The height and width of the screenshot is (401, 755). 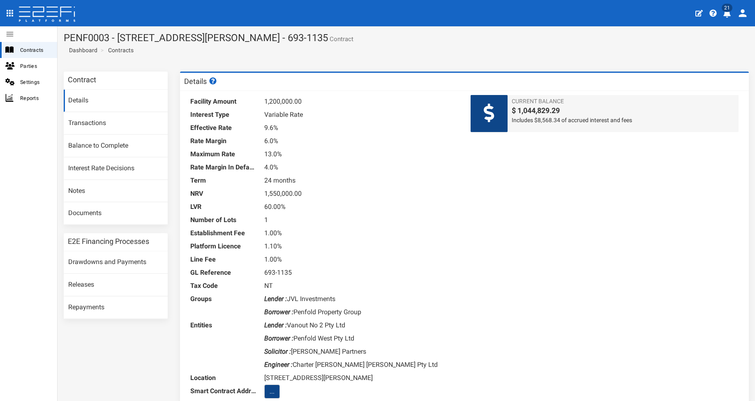 What do you see at coordinates (223, 181) in the screenshot?
I see `dt: Term` at bounding box center [223, 181].